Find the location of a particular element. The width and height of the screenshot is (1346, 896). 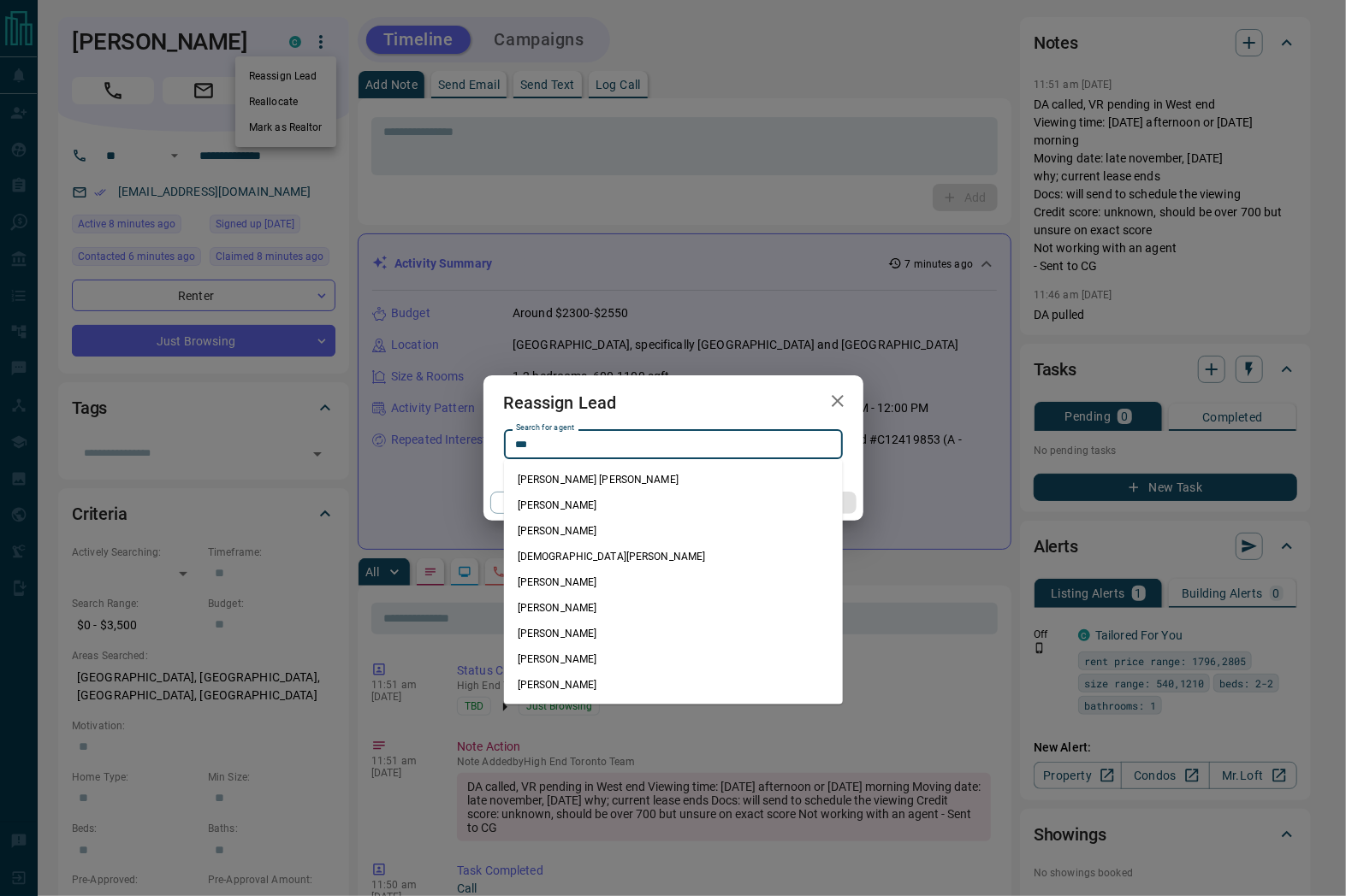

label: Search for agent is located at coordinates (545, 428).